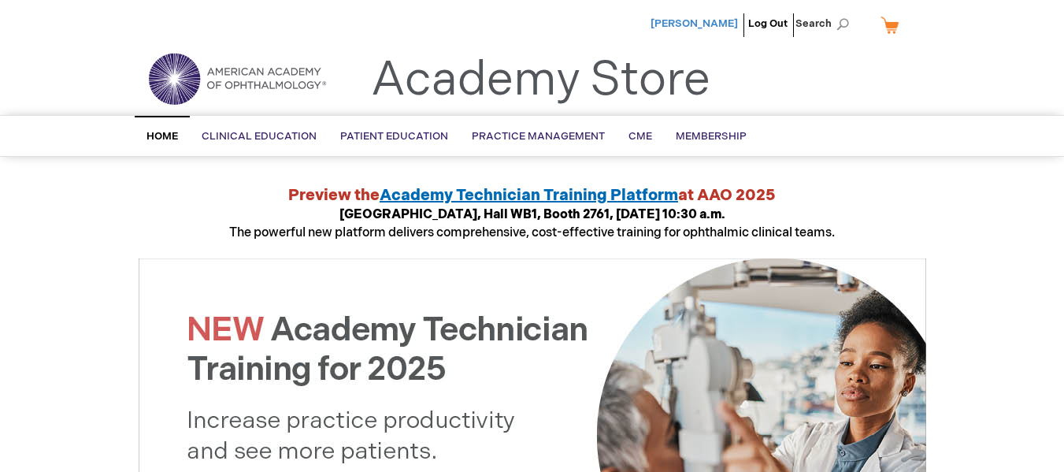 This screenshot has width=1064, height=472. I want to click on span: Clinical Education, so click(259, 136).